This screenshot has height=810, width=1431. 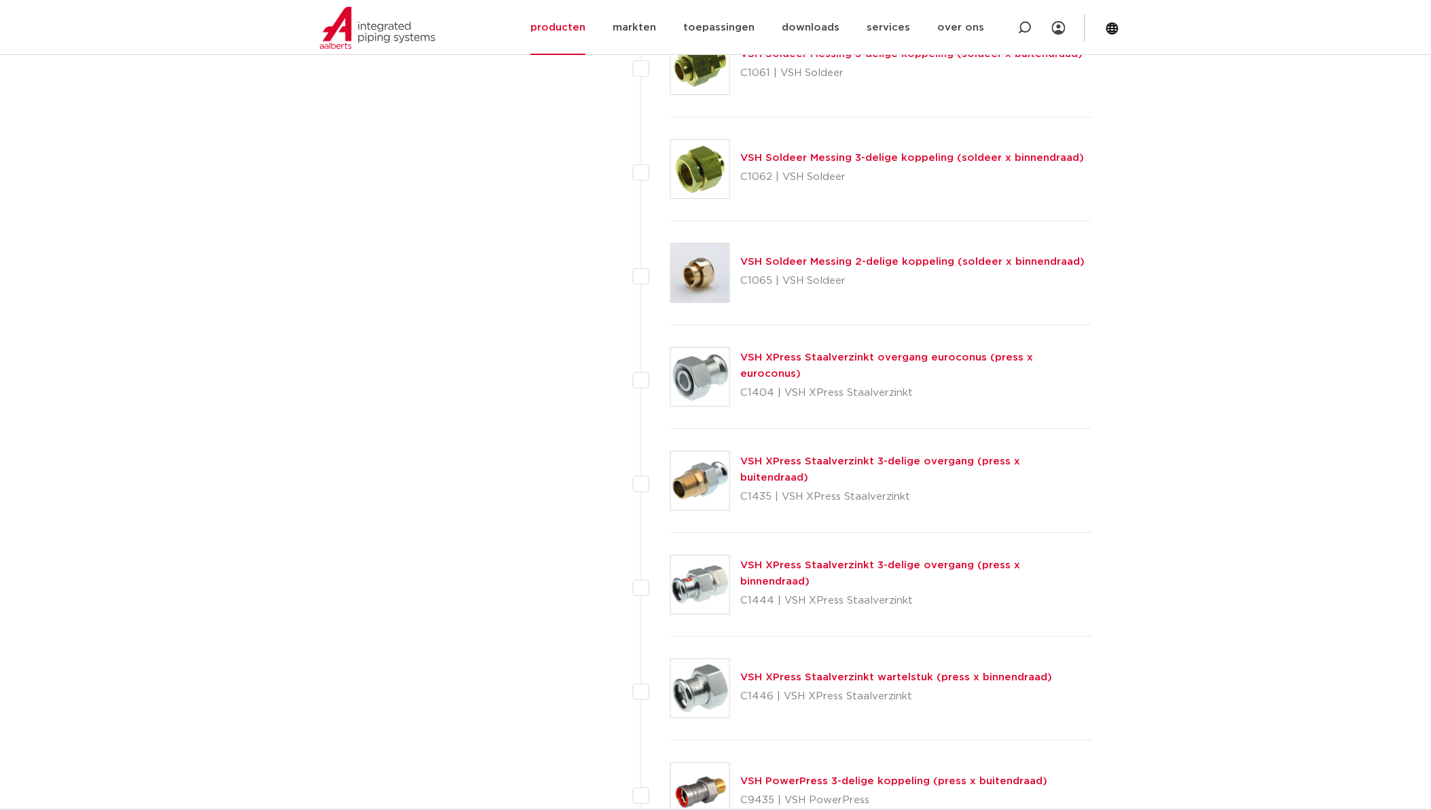 What do you see at coordinates (700, 169) in the screenshot?
I see `img: Thumbnail for VSH Soldeer Messing 3-delige koppeling (soldeer x binnendraad)` at bounding box center [700, 169].